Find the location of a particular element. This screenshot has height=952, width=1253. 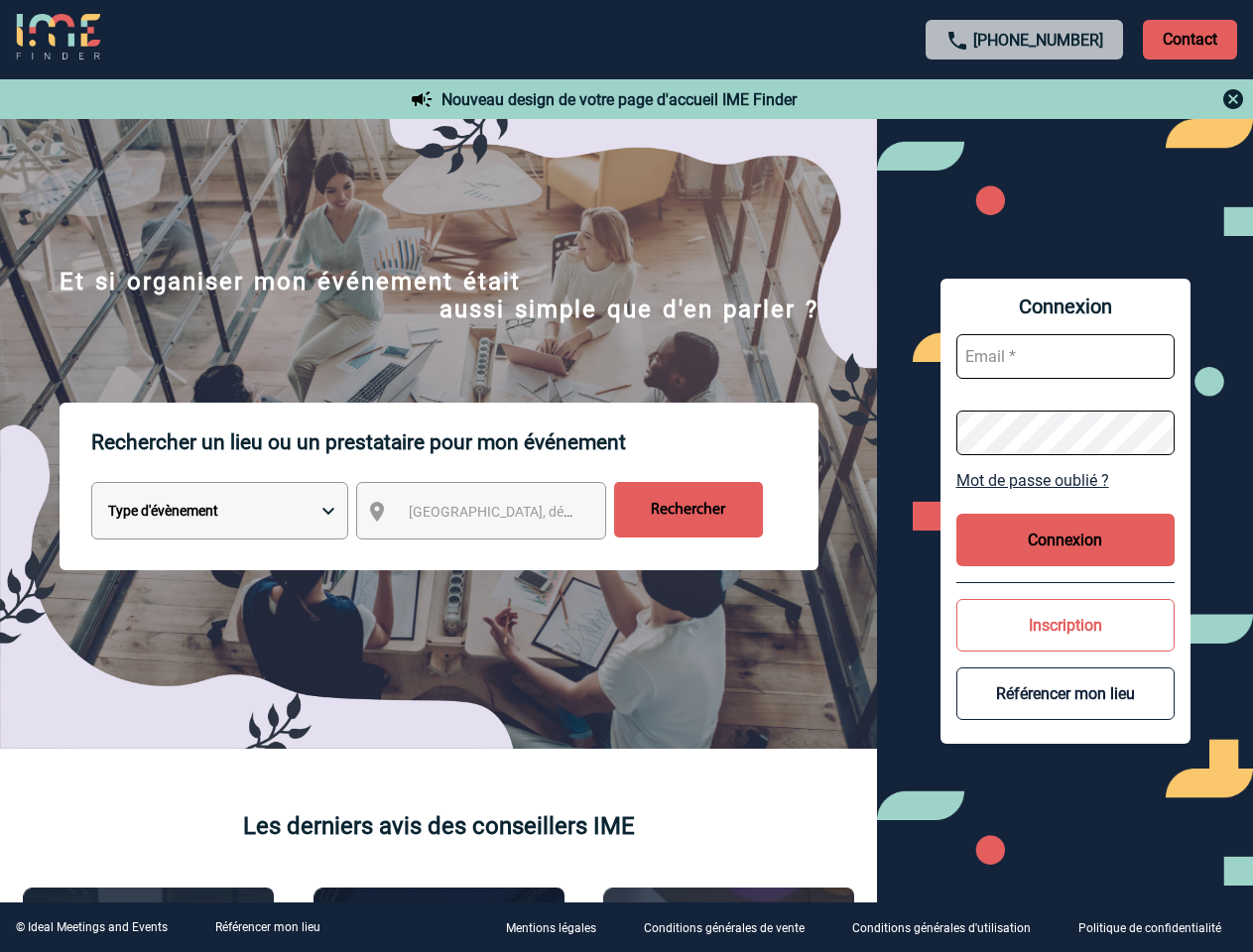

p: Contact is located at coordinates (1189, 40).